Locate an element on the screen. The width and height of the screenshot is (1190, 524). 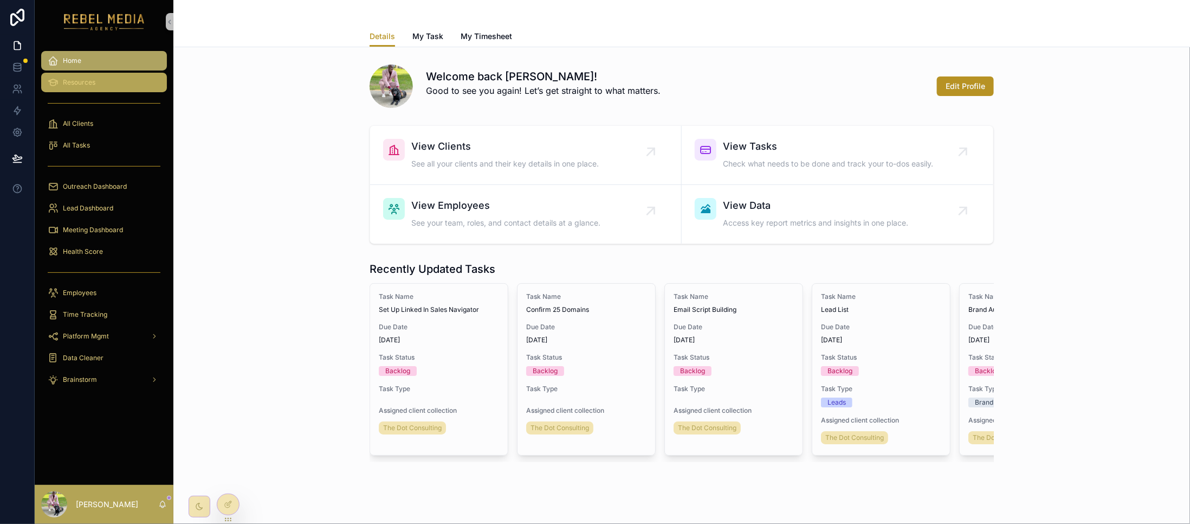
span: Data Cleaner is located at coordinates (83, 358).